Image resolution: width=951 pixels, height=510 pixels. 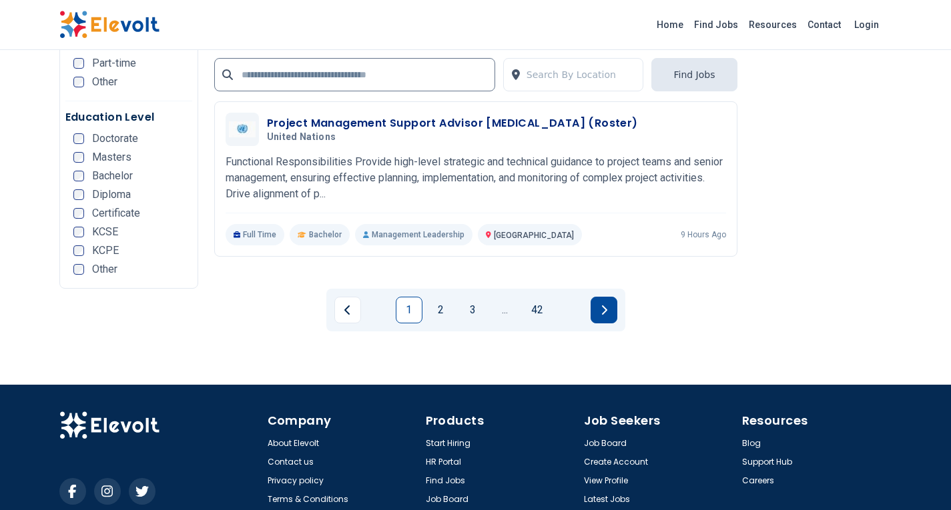 What do you see at coordinates (111, 195) in the screenshot?
I see `span: Diploma` at bounding box center [111, 195].